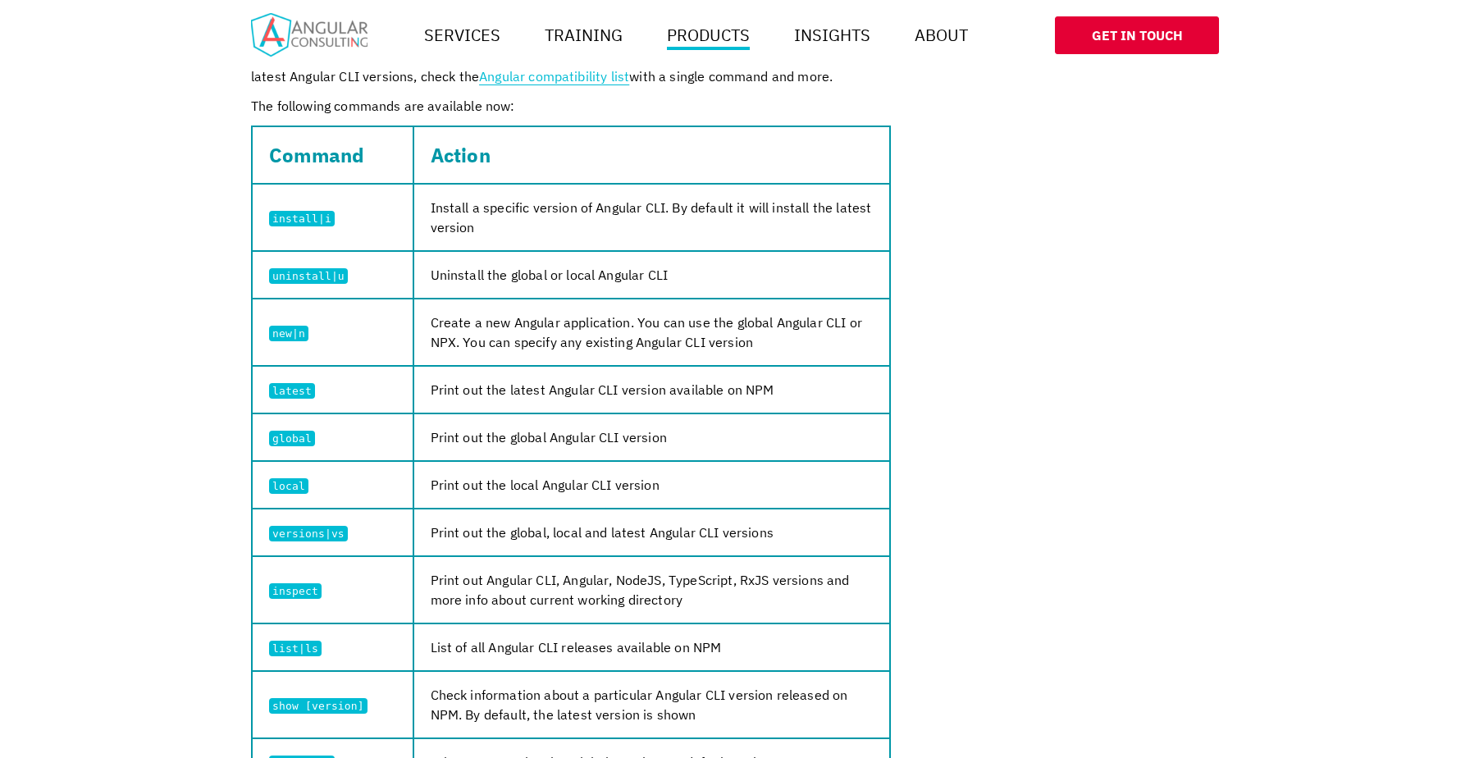 Image resolution: width=1470 pixels, height=758 pixels. I want to click on a: Products, so click(708, 35).